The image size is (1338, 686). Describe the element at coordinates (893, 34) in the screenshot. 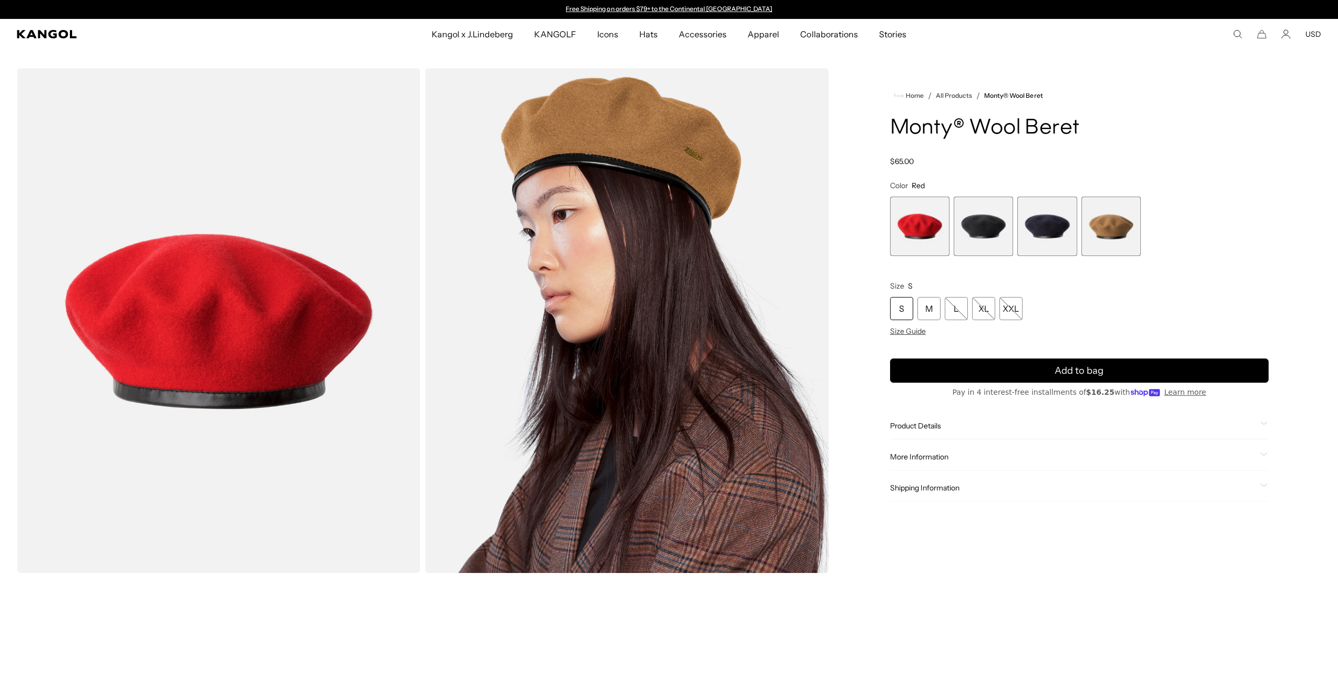

I see `span: Stories` at that location.